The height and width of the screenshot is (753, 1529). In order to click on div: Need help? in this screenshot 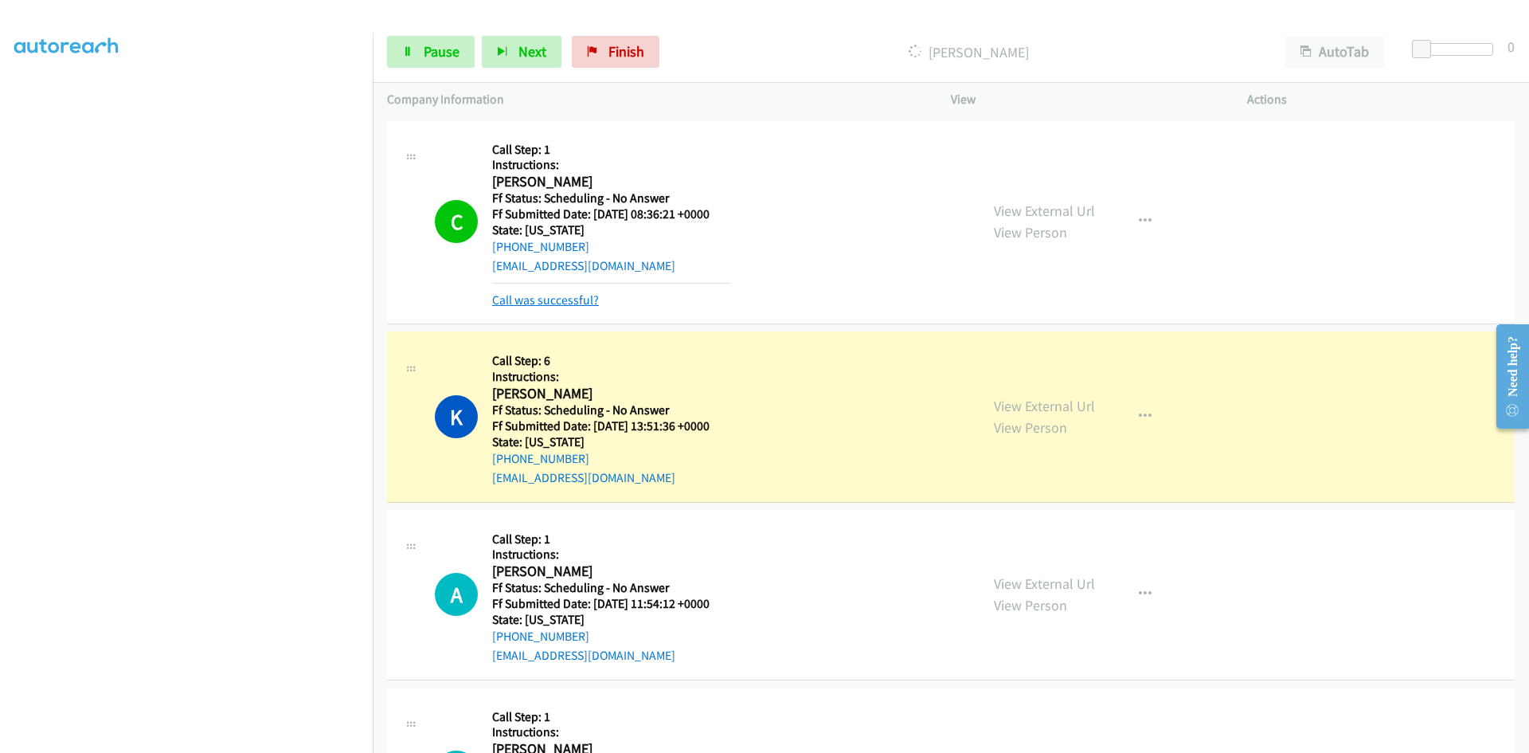, I will do `click(29, 53)`.